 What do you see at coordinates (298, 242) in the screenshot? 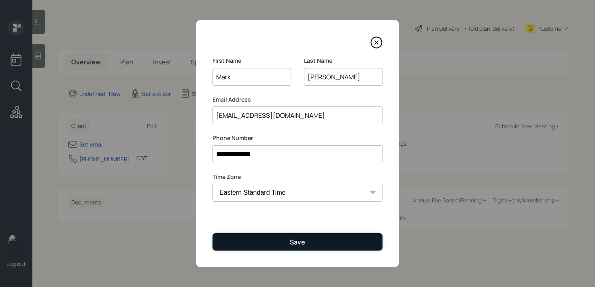
I see `div: Save` at bounding box center [298, 242].